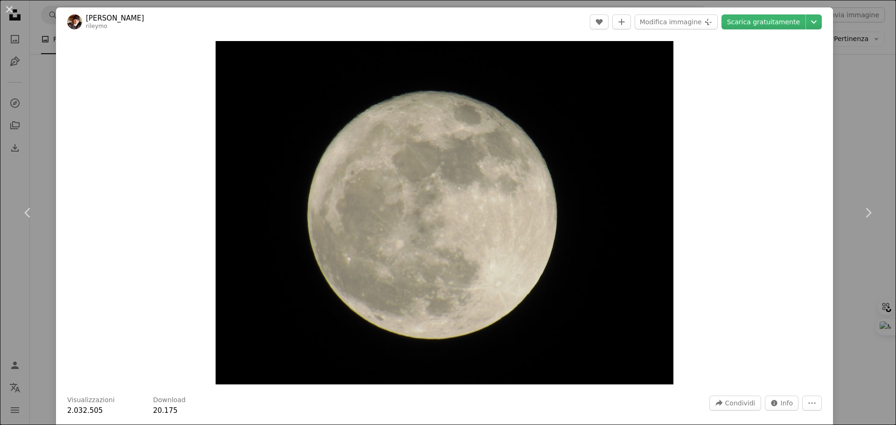 This screenshot has height=425, width=896. What do you see at coordinates (444, 213) in the screenshot?
I see `button: Ingrandisci questa immagine` at bounding box center [444, 213].